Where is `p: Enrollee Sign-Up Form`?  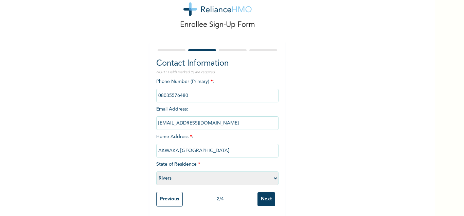 p: Enrollee Sign-Up Form is located at coordinates (217, 25).